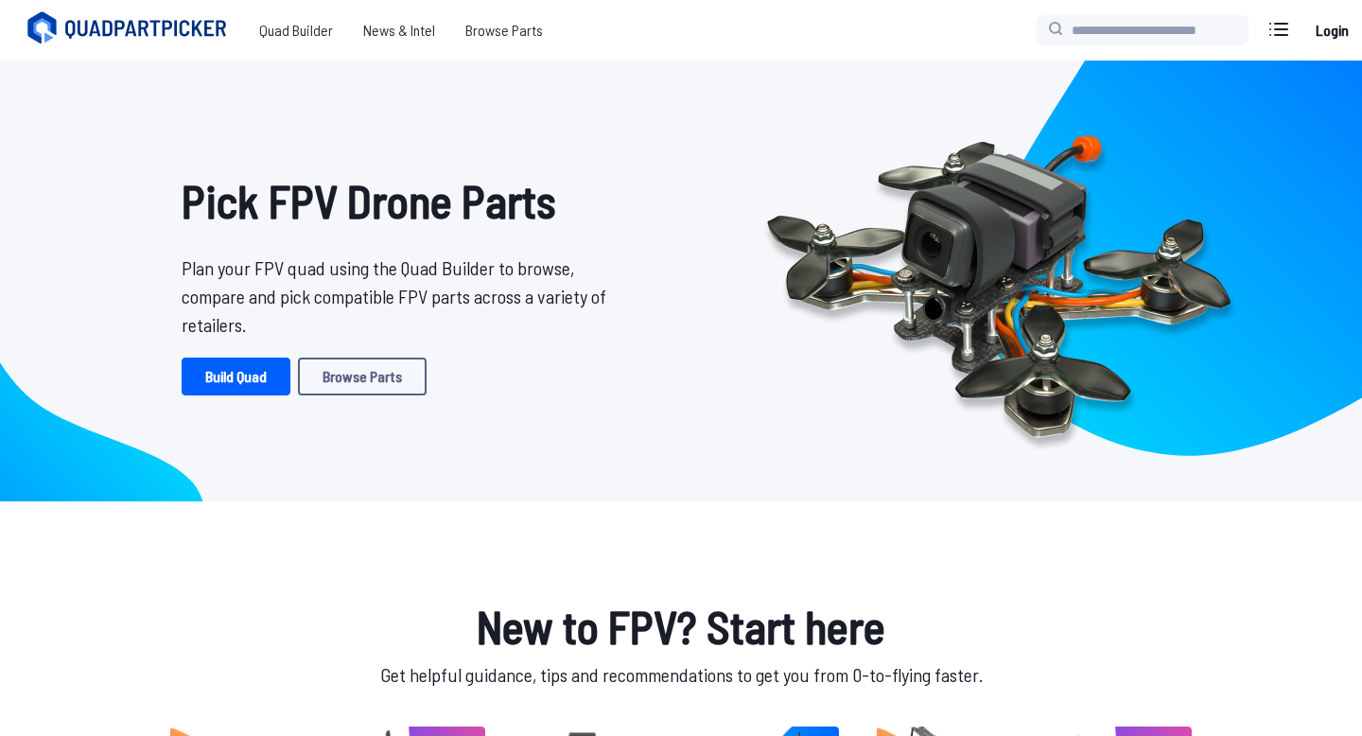 The height and width of the screenshot is (736, 1362). What do you see at coordinates (681, 675) in the screenshot?
I see `p: Get helpful guidance, tips and recommendations to get you from 0-to-flying faster.` at bounding box center [681, 675].